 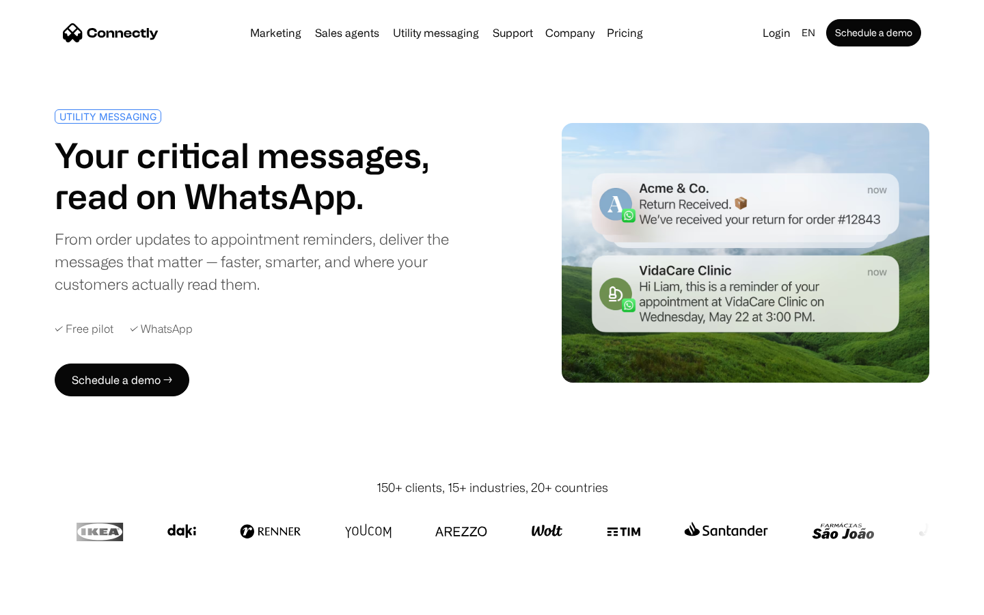 I want to click on a: Sales agents, so click(x=347, y=33).